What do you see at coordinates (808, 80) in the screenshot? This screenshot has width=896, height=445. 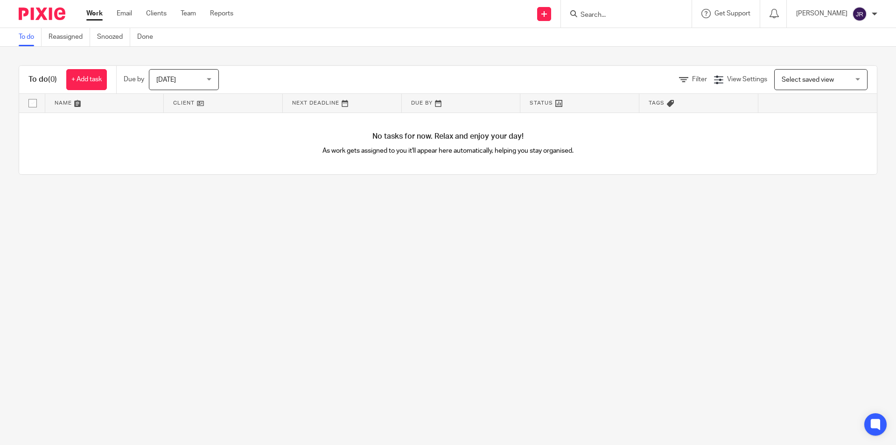 I see `span: Select saved view` at bounding box center [808, 80].